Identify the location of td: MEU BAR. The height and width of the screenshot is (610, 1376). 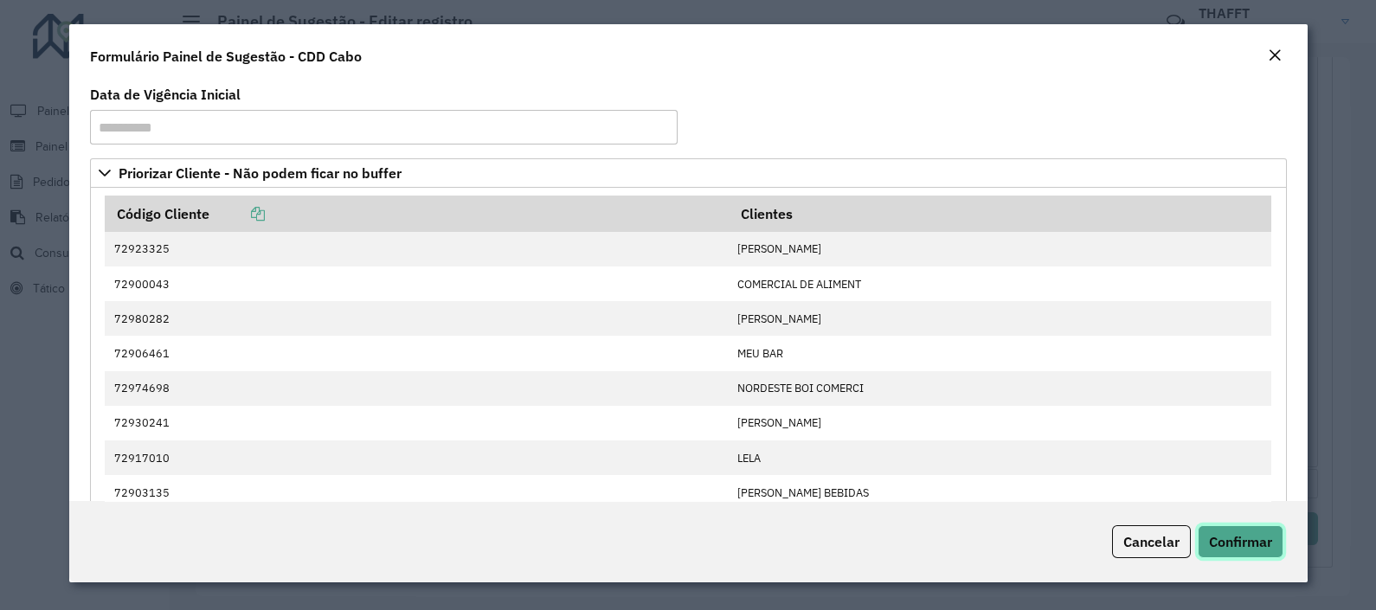
(1000, 353).